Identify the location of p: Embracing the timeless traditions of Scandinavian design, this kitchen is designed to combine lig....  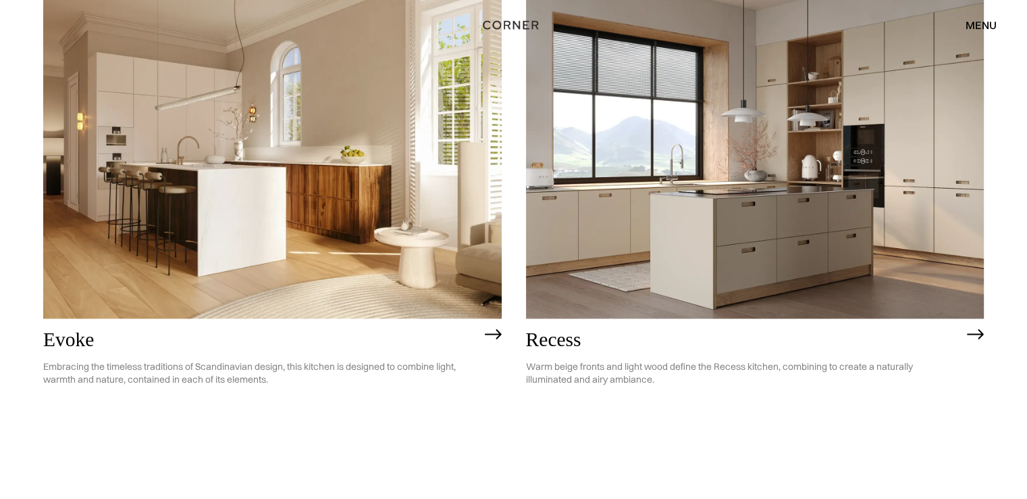
(261, 373).